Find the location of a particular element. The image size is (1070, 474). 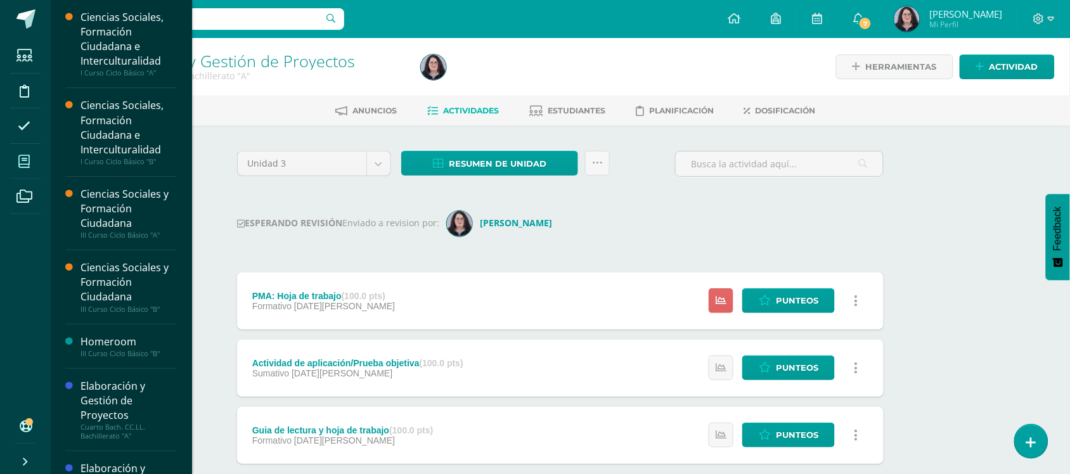

a: Ciencias Sociales, Formación Ciudadana e InterculturalidadI Curso Ciclo Básico "B" is located at coordinates (129, 132).